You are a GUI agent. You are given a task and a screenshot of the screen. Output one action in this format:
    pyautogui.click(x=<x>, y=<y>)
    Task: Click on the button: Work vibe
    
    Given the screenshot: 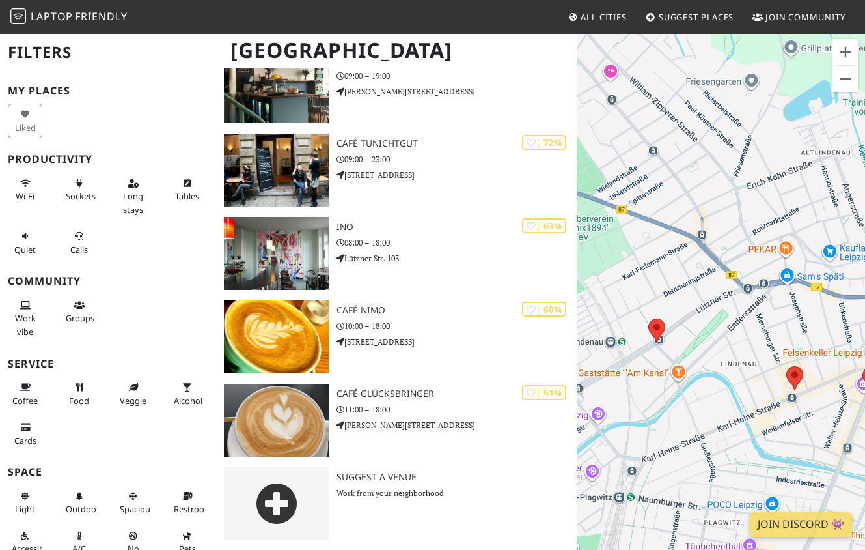 What is the action you would take?
    pyautogui.click(x=25, y=318)
    